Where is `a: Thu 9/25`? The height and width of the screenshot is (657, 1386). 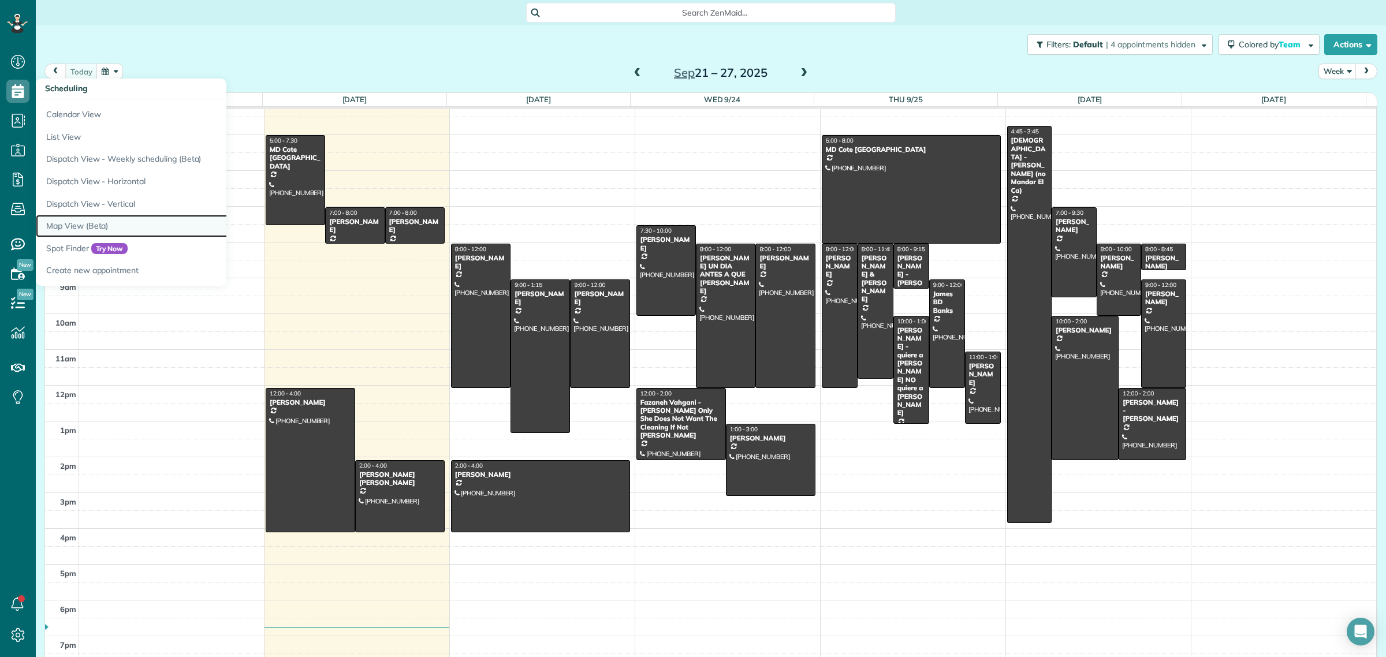
a: Thu 9/25 is located at coordinates (906, 99).